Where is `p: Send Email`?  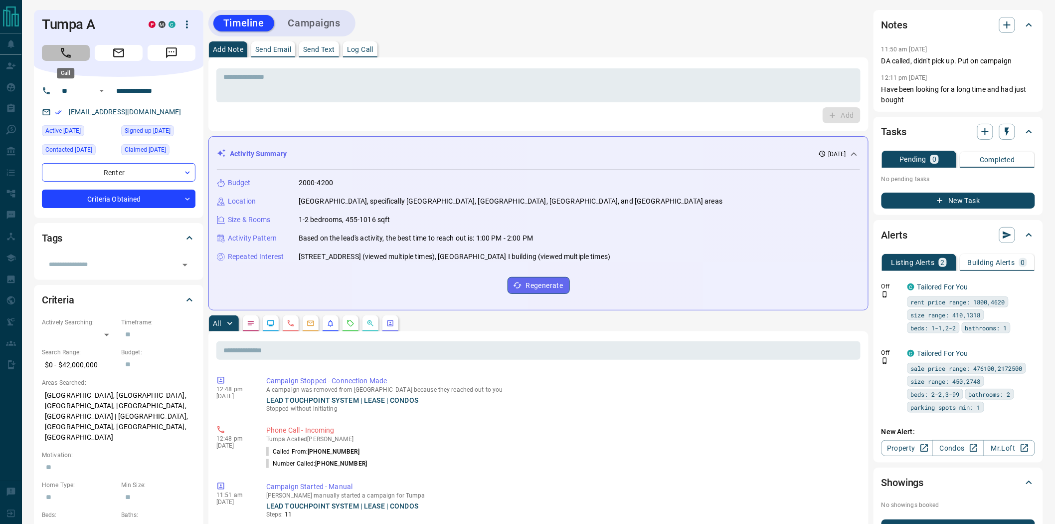 p: Send Email is located at coordinates (273, 49).